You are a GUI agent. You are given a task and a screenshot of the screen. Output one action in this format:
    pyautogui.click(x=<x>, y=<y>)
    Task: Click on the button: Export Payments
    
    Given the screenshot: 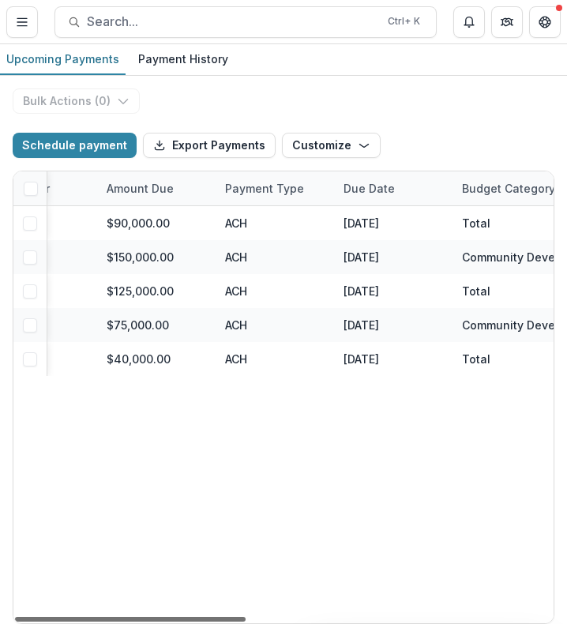 What is the action you would take?
    pyautogui.click(x=209, y=145)
    